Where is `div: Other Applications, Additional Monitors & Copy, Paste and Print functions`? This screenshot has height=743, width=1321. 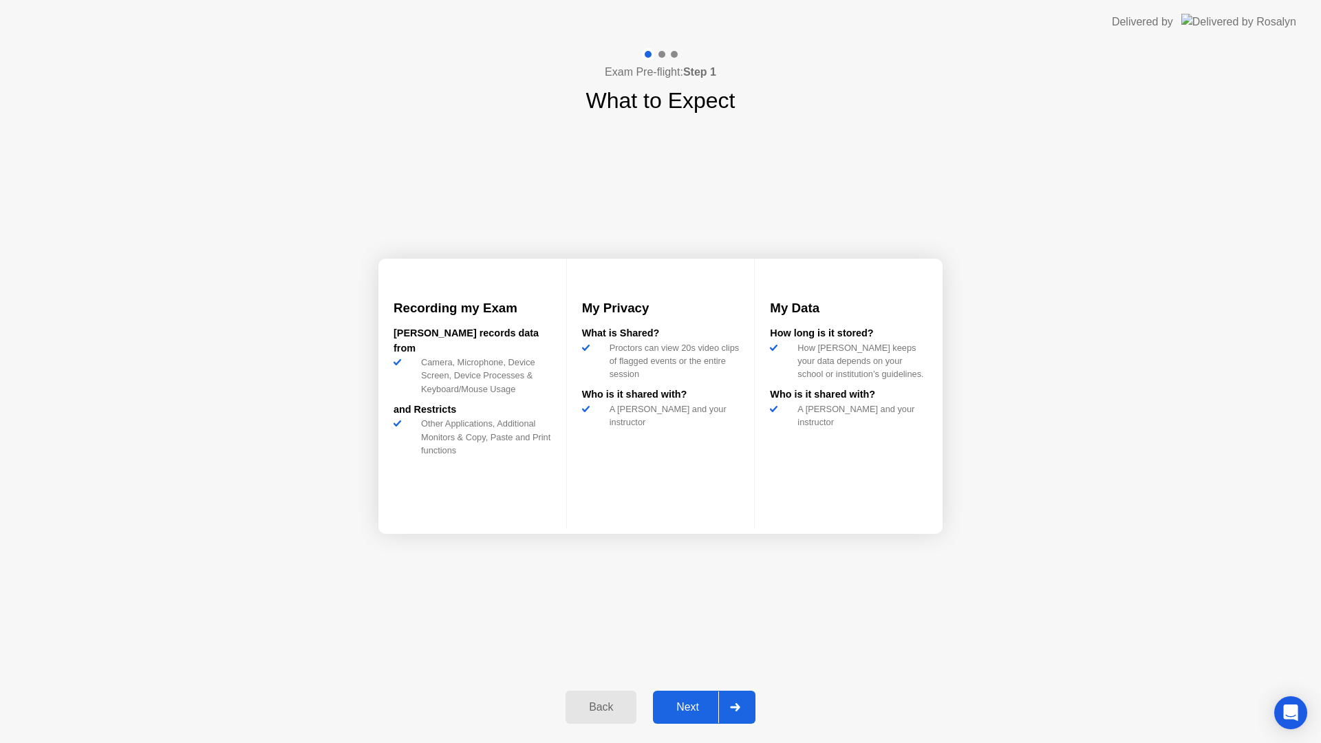 div: Other Applications, Additional Monitors & Copy, Paste and Print functions is located at coordinates (483, 437).